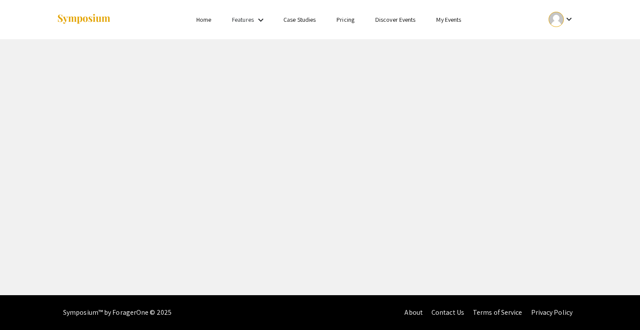 This screenshot has height=330, width=640. What do you see at coordinates (414, 312) in the screenshot?
I see `a: About` at bounding box center [414, 312].